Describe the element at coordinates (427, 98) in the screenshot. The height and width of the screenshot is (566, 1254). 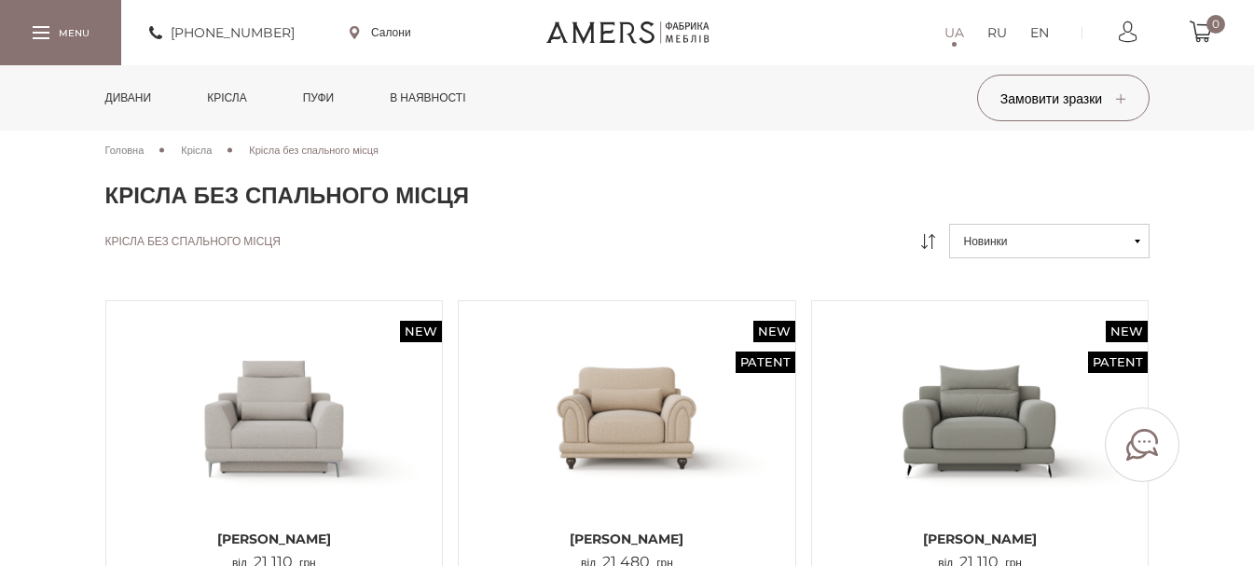
I see `a: в наявності` at that location.